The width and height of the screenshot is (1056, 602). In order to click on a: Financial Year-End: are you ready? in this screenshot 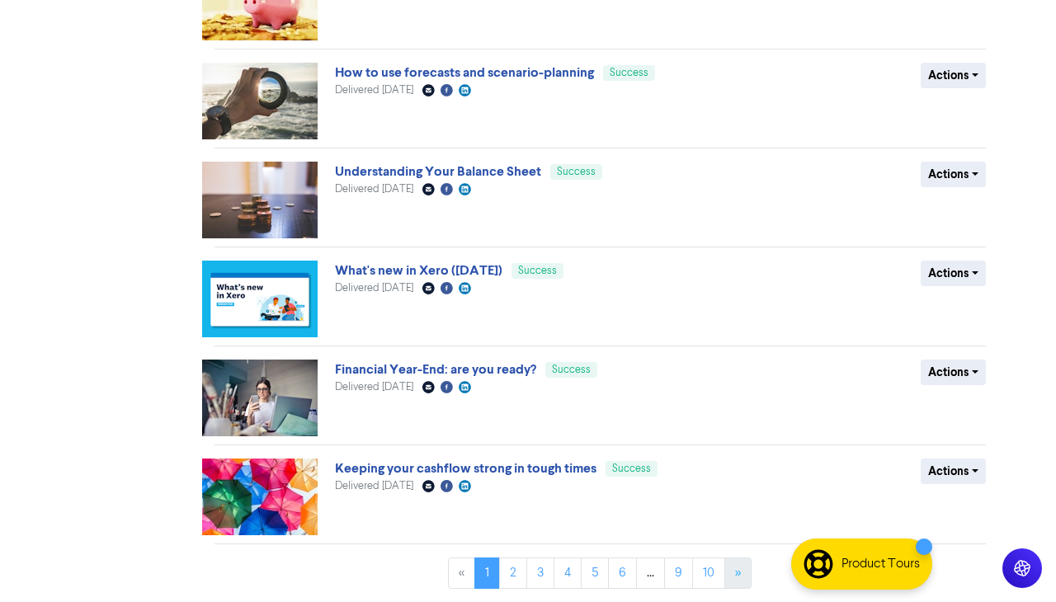, I will do `click(436, 370)`.